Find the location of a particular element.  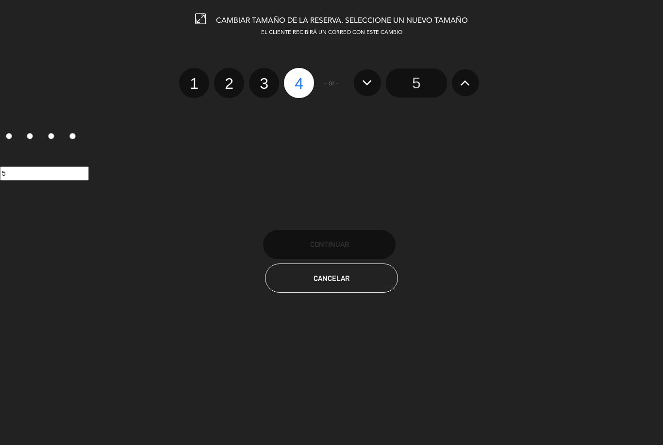

span: CAMBIAR TAMAÑO DE LA RESERVA. SELECCIONE UN NUEVO TAMAÑO is located at coordinates (342, 21).